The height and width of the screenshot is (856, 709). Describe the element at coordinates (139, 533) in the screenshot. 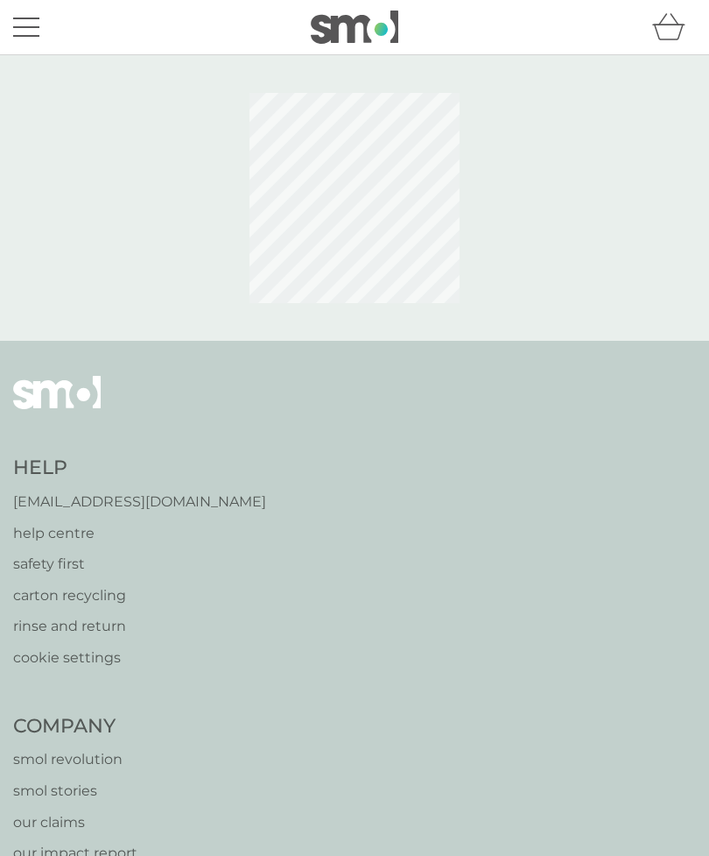

I see `a: help centre` at that location.